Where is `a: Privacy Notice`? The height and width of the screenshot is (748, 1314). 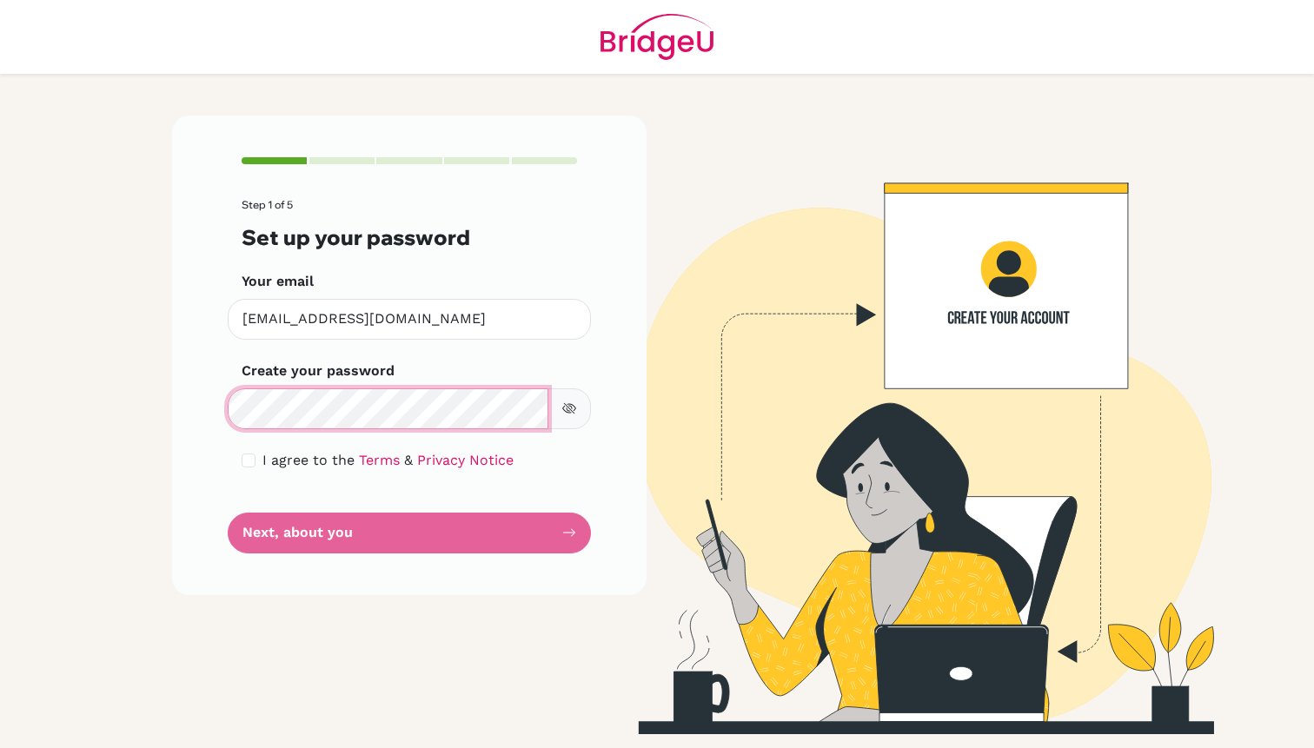
a: Privacy Notice is located at coordinates (465, 460).